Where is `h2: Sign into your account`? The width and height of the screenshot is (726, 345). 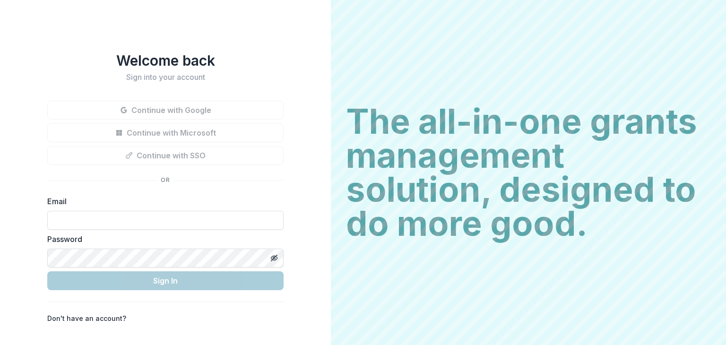 h2: Sign into your account is located at coordinates (165, 77).